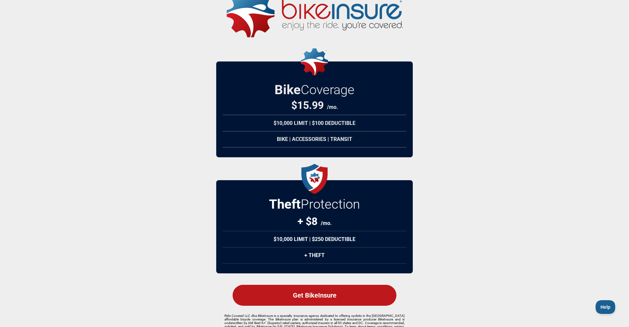 This screenshot has height=327, width=629. What do you see at coordinates (285, 204) in the screenshot?
I see `strong: Theft` at bounding box center [285, 204].